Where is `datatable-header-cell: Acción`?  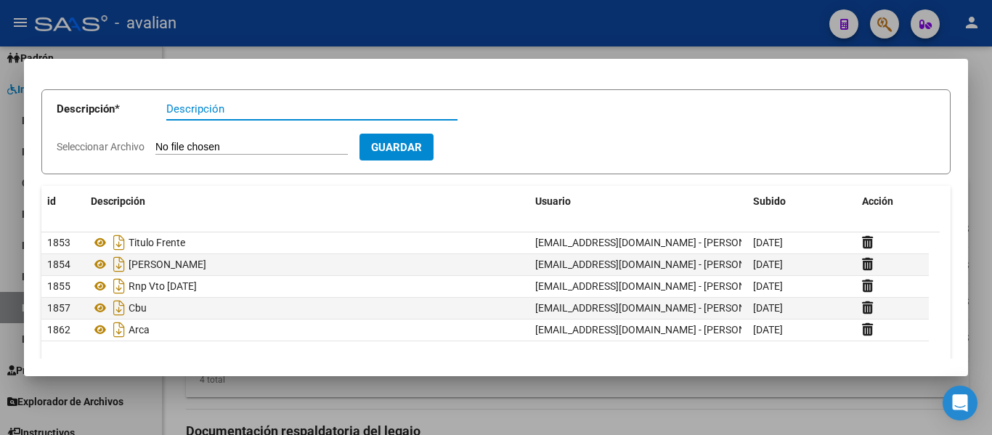 datatable-header-cell: Acción is located at coordinates (892, 201).